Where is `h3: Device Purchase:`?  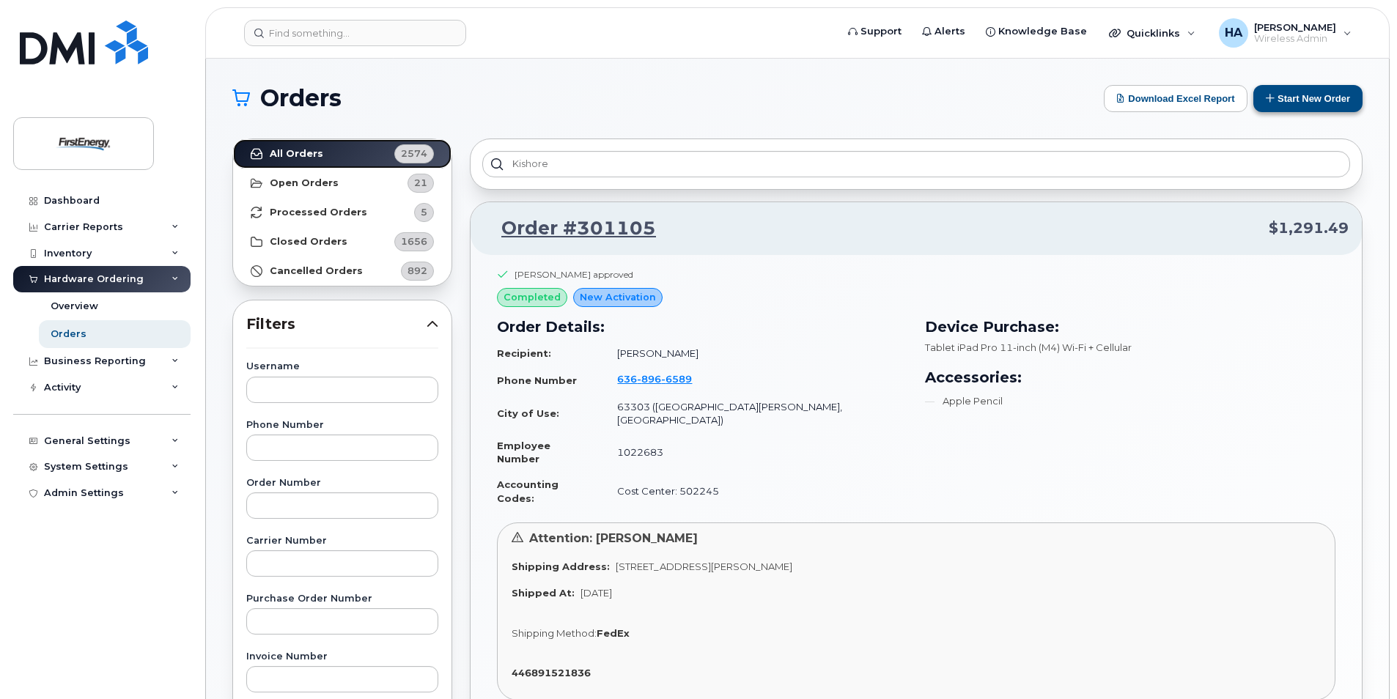 h3: Device Purchase: is located at coordinates (1130, 327).